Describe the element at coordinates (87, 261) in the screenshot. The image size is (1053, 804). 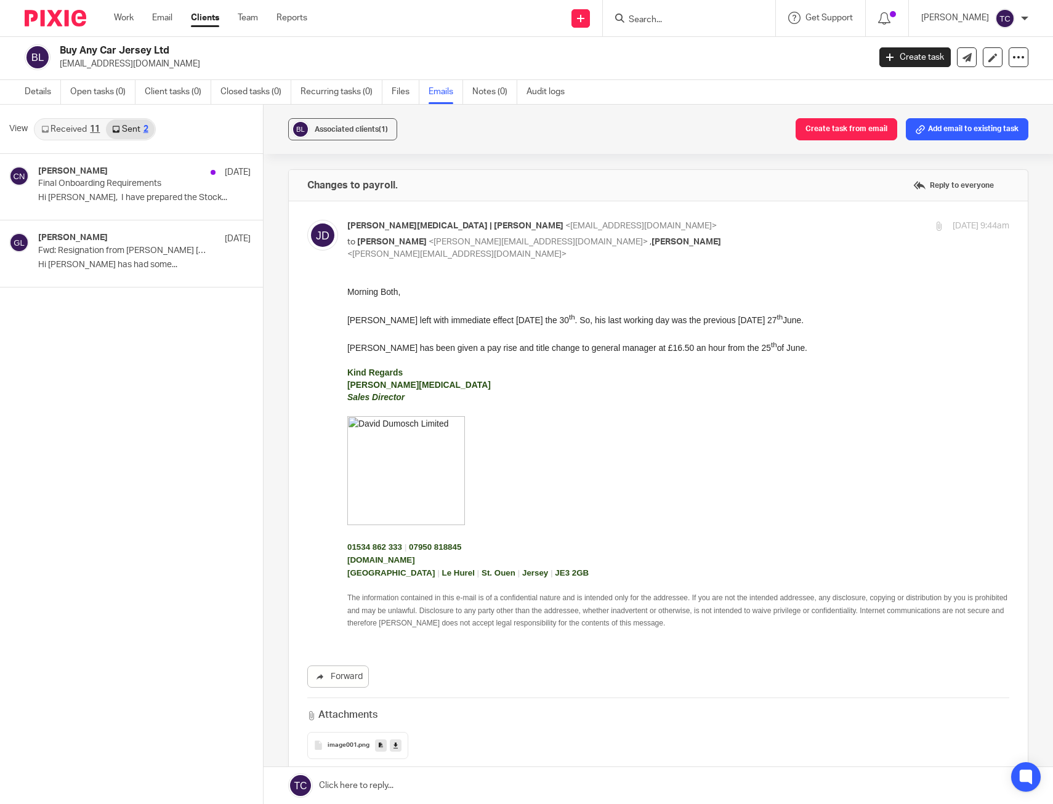
I see `span: 07950 818845` at that location.